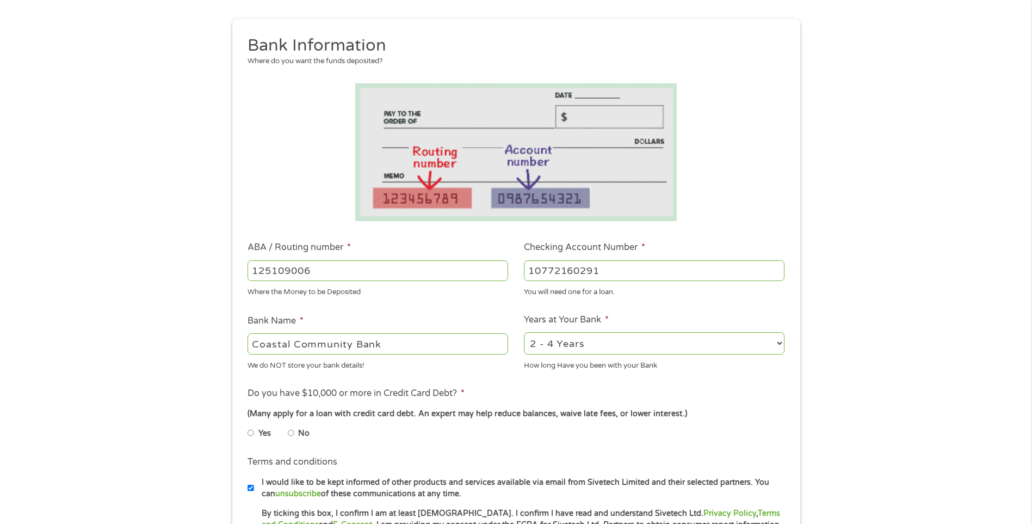 This screenshot has height=524, width=1032. I want to click on div: We do NOT store your bank details!, so click(378, 363).